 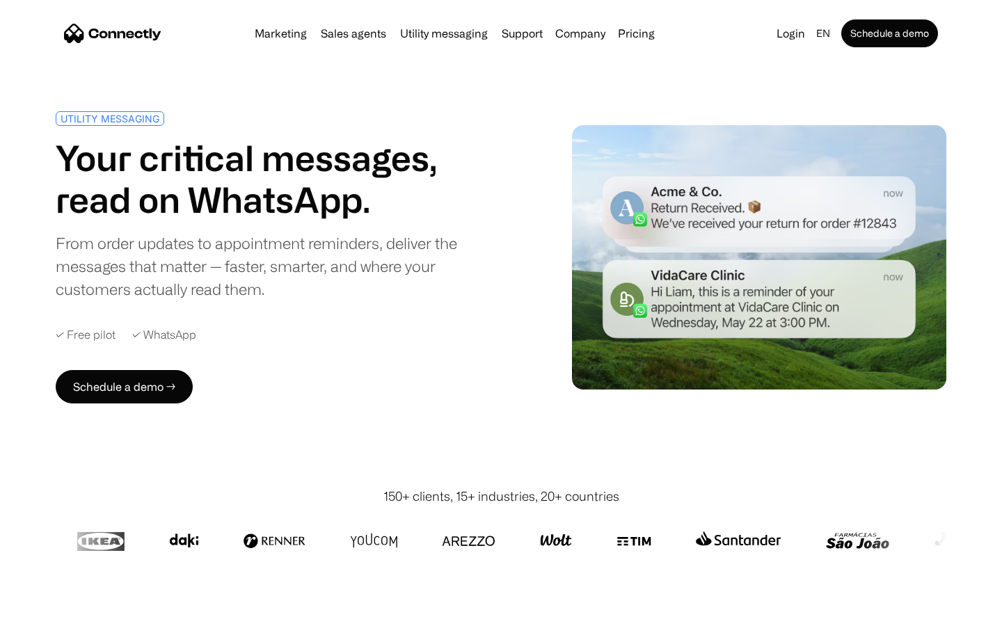 What do you see at coordinates (110, 118) in the screenshot?
I see `div: UTILITY MESSAGING` at bounding box center [110, 118].